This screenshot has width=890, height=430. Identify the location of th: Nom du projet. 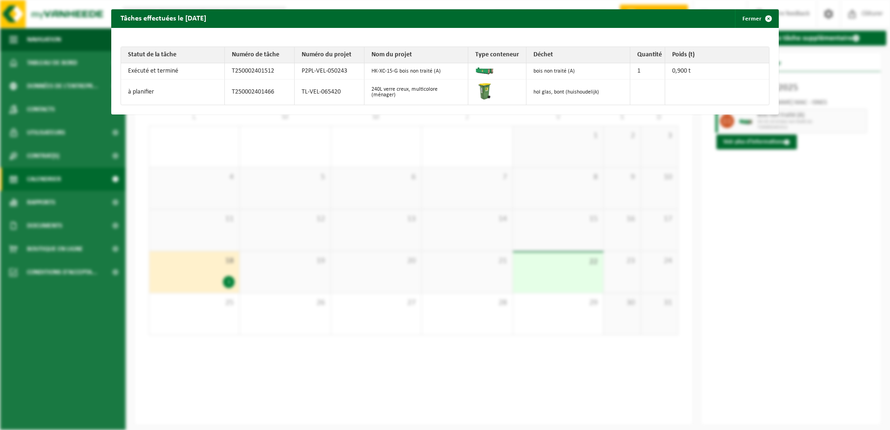
(416, 55).